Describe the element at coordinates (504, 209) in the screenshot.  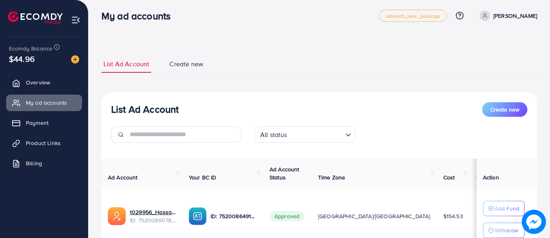
I see `button: Add Fund` at that location.